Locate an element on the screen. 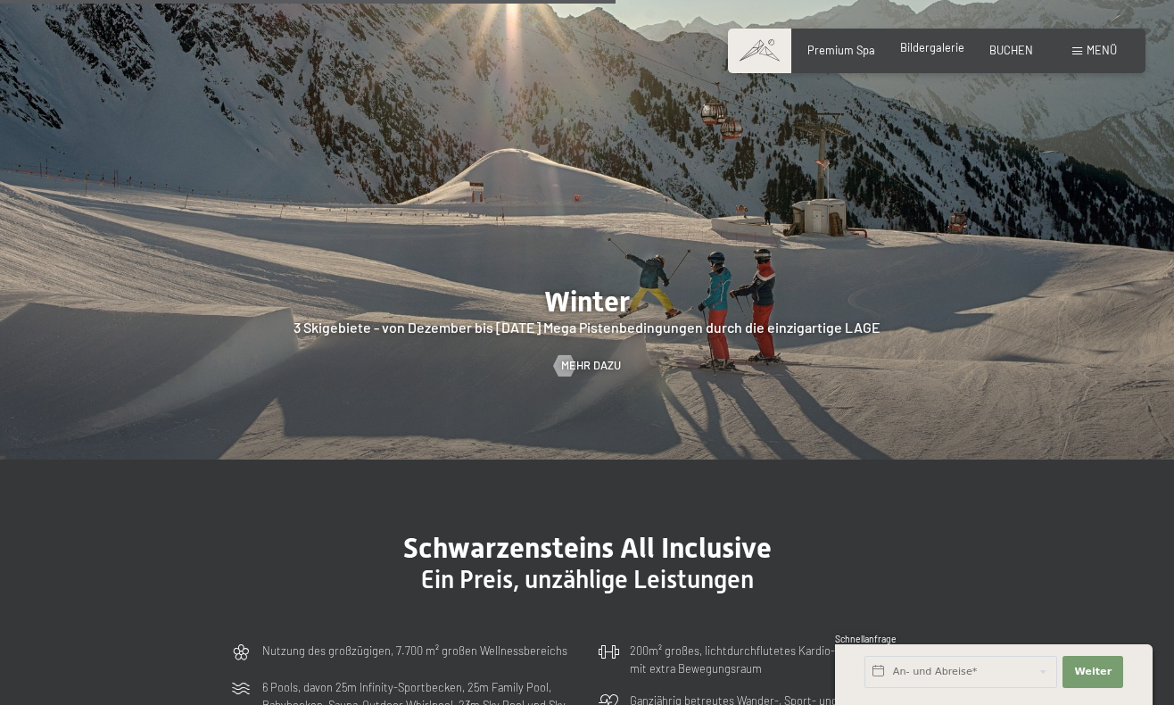 The image size is (1174, 705). span: BUCHEN is located at coordinates (1011, 50).